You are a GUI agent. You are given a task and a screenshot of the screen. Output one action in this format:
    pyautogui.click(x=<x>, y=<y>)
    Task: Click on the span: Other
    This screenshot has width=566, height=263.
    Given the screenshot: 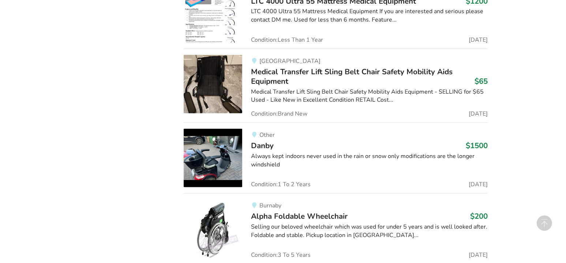 What is the action you would take?
    pyautogui.click(x=267, y=135)
    